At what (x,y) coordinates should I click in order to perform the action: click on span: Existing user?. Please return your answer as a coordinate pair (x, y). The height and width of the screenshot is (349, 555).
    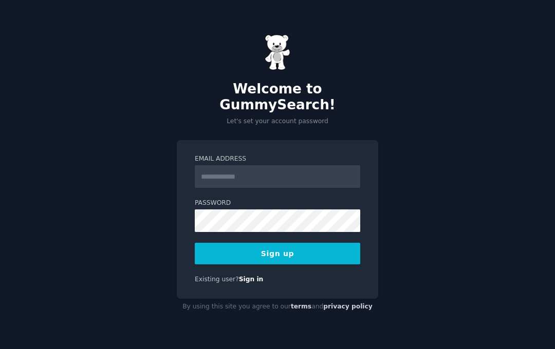
    Looking at the image, I should click on (217, 279).